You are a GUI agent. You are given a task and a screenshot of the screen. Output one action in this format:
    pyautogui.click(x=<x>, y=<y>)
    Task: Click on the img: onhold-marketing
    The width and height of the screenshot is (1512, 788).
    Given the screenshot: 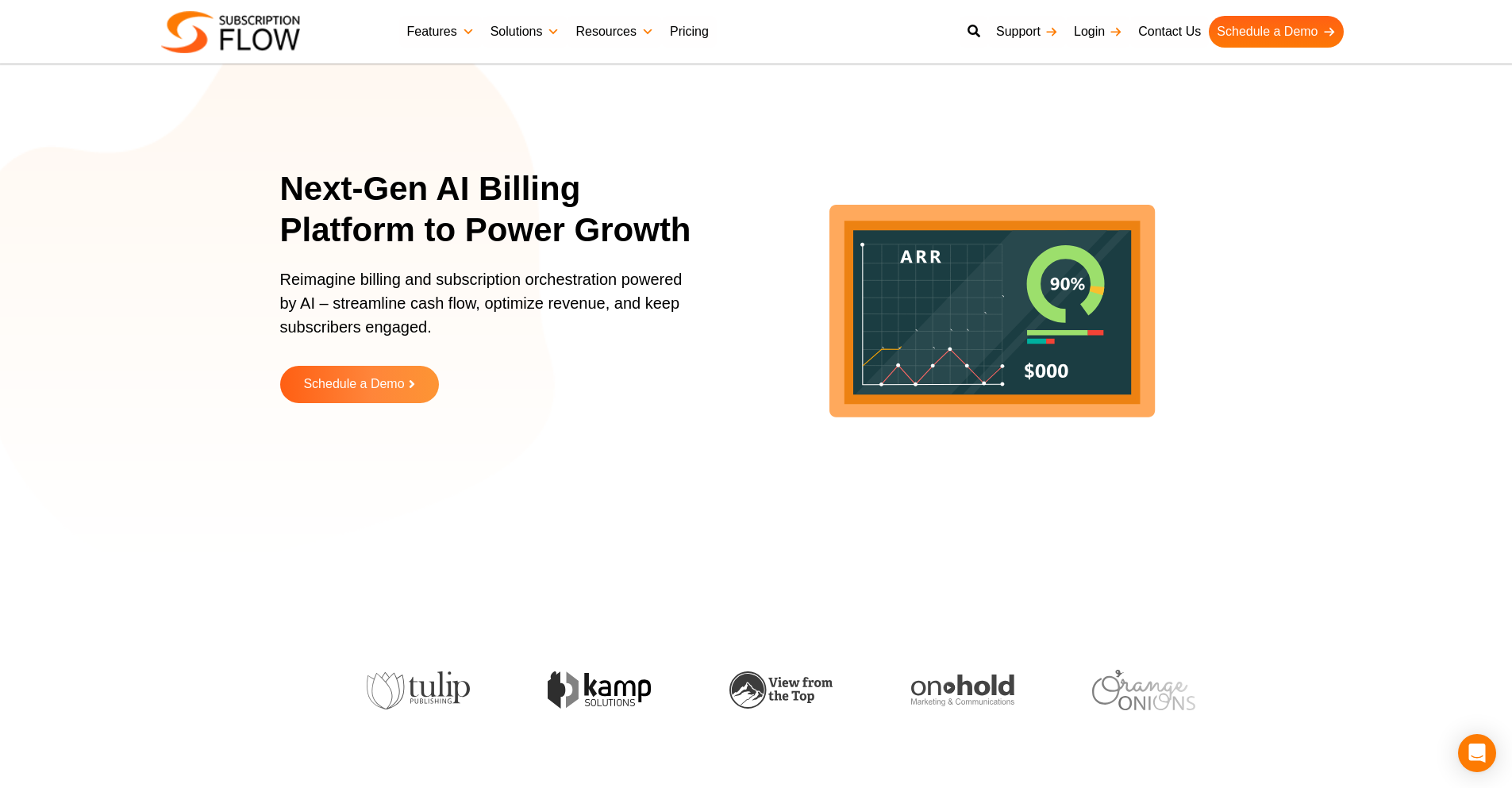 What is the action you would take?
    pyautogui.click(x=961, y=690)
    